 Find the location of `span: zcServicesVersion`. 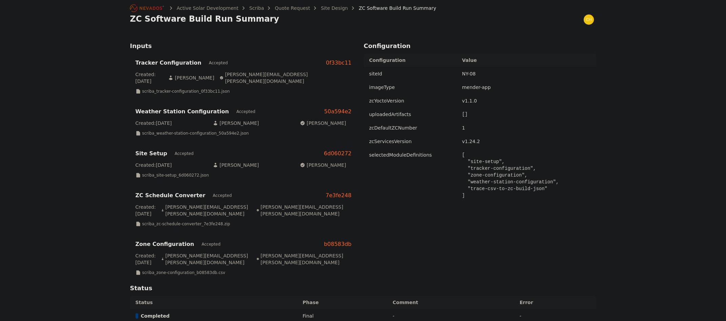

span: zcServicesVersion is located at coordinates (391, 142).